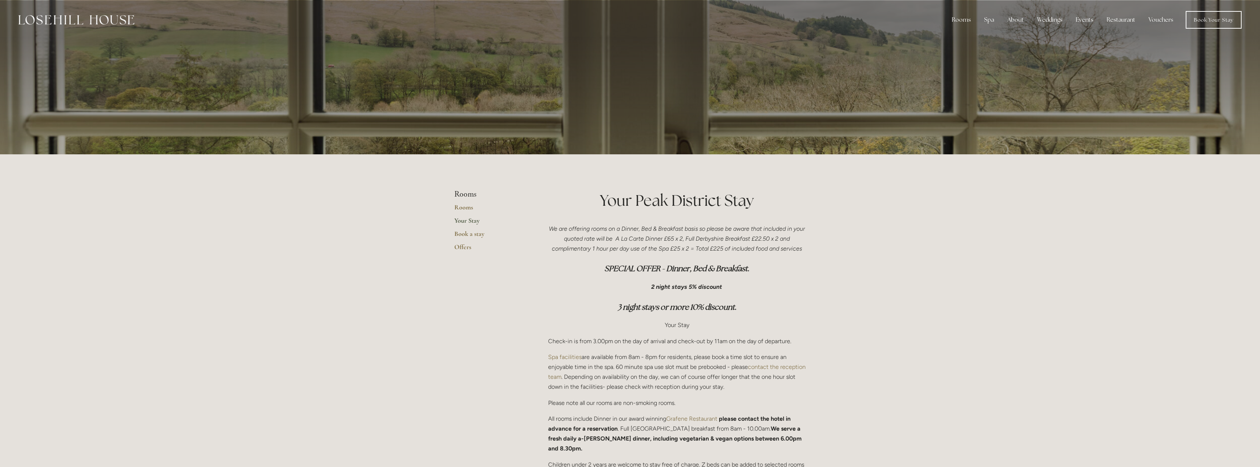  Describe the element at coordinates (1121, 20) in the screenshot. I see `div: Restaurant` at that location.